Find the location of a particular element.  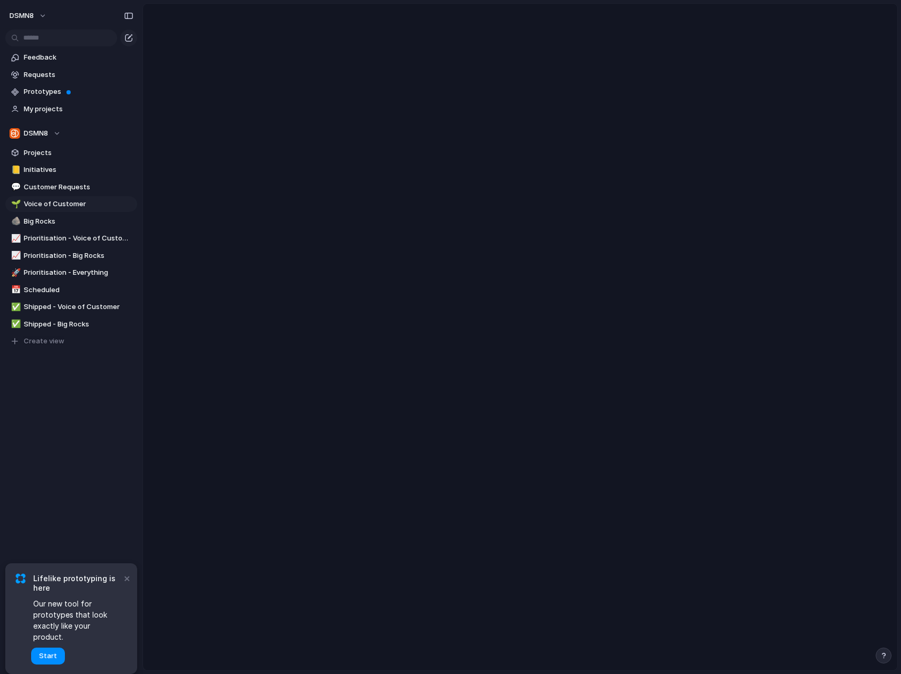

div: ✅Shipped - Big Rocks is located at coordinates (71, 324).